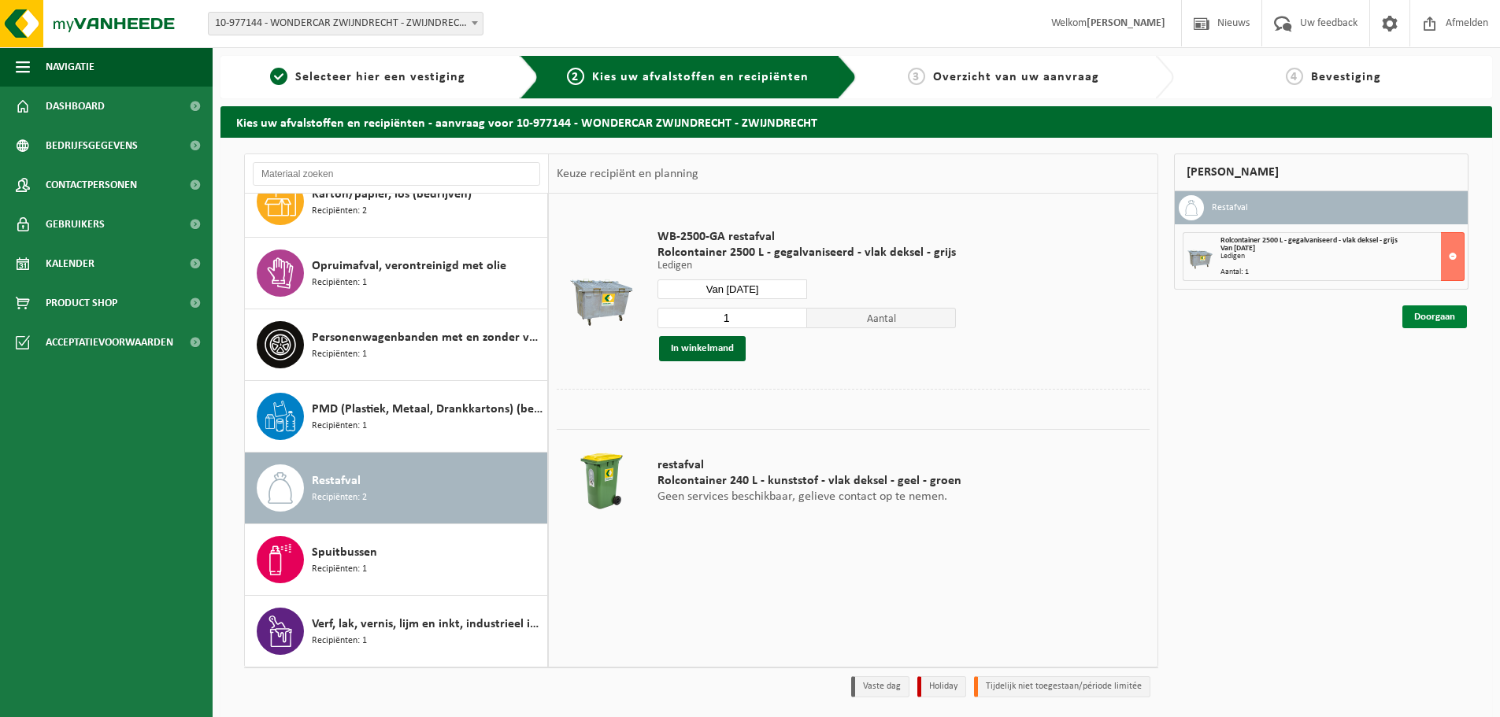  I want to click on span: Bedrijfsgegevens, so click(91, 146).